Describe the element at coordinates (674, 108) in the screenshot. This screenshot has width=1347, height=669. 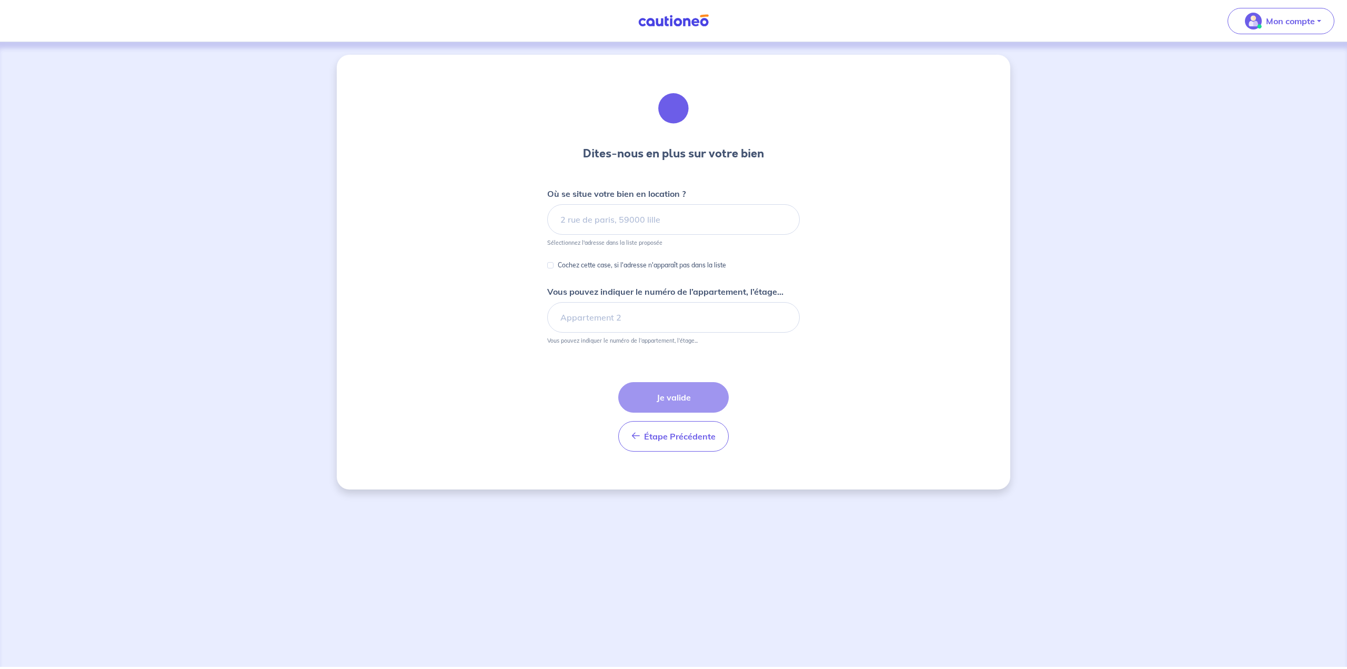
I see `img: illu_houses.svg` at that location.